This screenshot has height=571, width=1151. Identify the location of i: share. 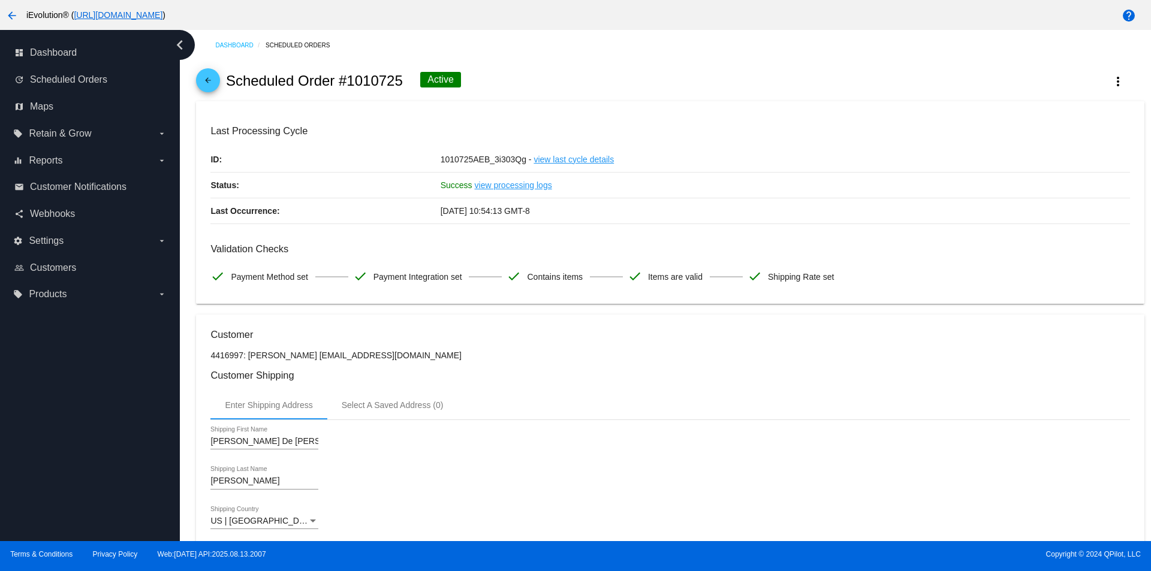
(19, 214).